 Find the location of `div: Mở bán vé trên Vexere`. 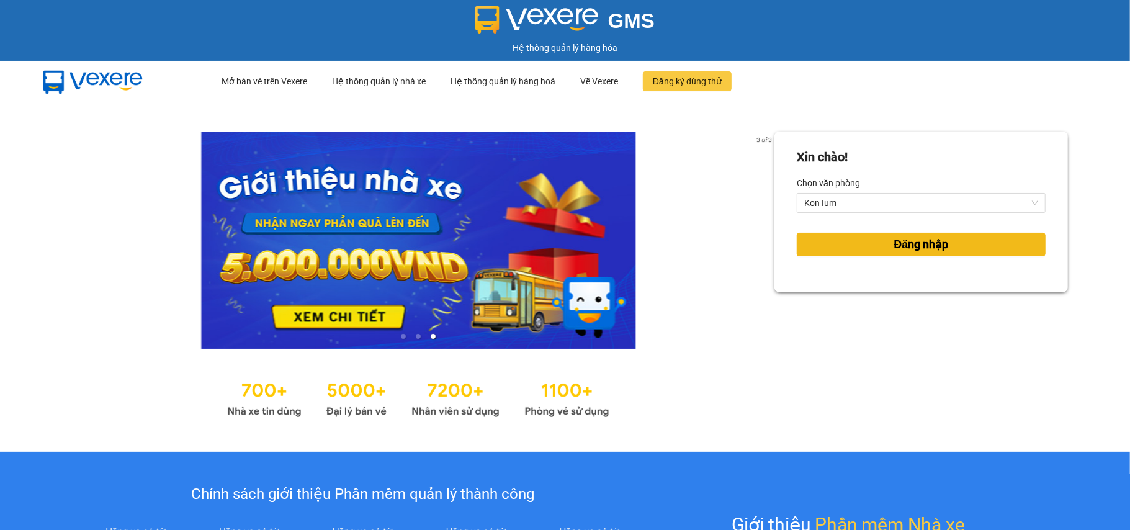

div: Mở bán vé trên Vexere is located at coordinates (264, 81).